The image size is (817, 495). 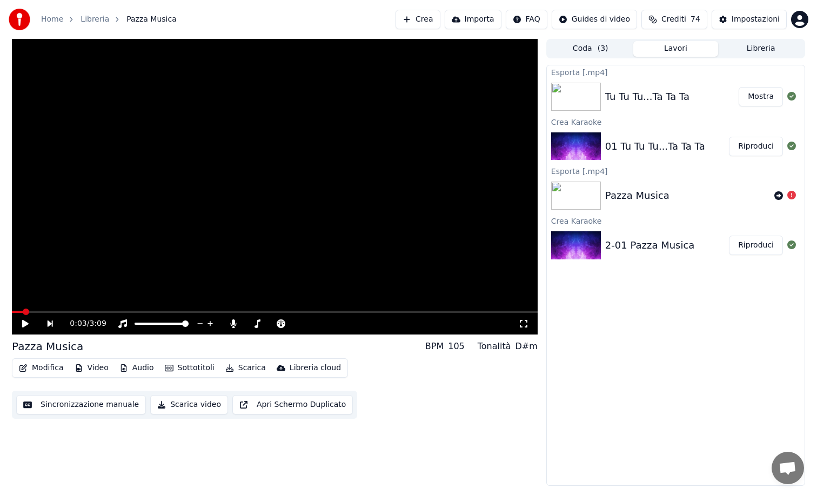 I want to click on div: Tu Tu Tu...Ta Ta Ta, so click(x=647, y=97).